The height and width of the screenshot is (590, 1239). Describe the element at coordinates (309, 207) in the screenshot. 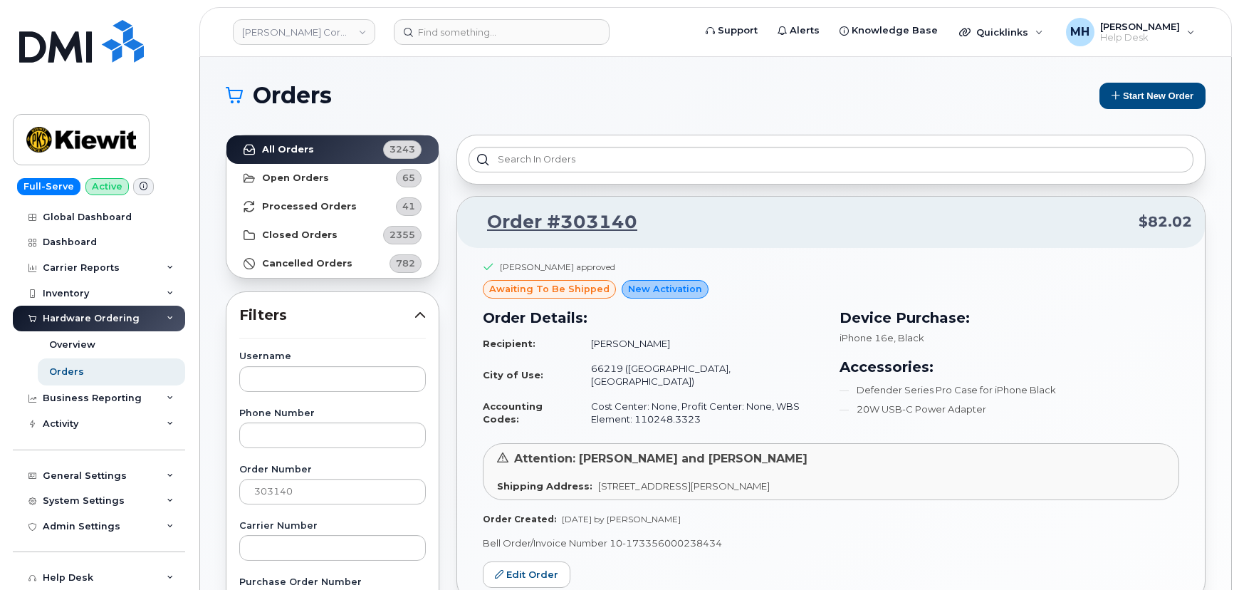

I see `strong: Processed Orders` at that location.